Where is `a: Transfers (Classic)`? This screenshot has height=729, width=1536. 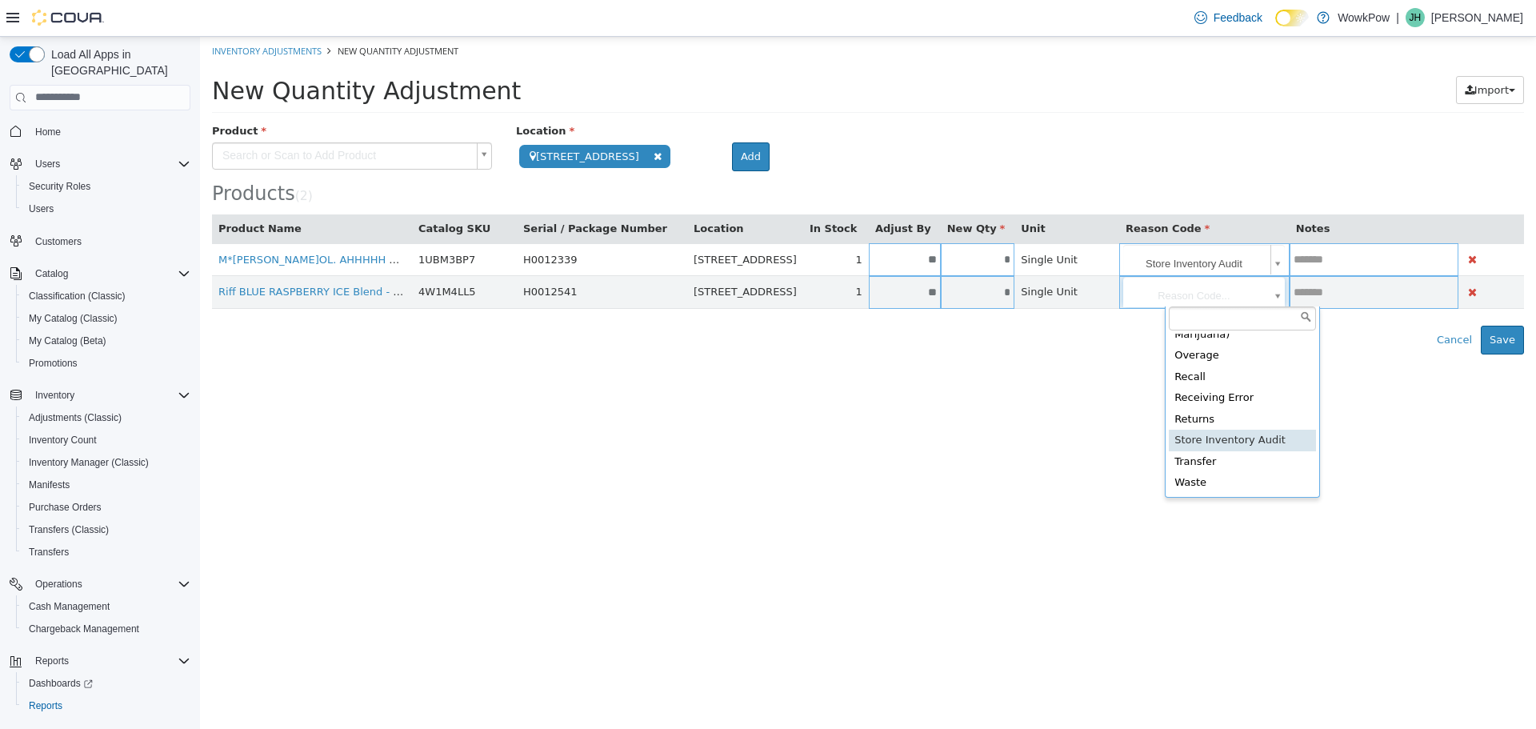 a: Transfers (Classic) is located at coordinates (69, 530).